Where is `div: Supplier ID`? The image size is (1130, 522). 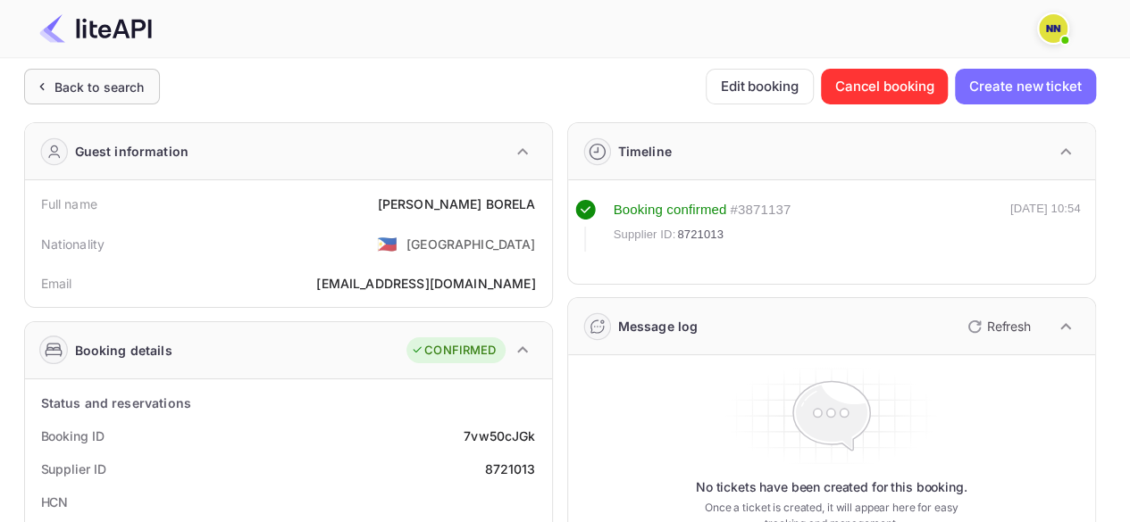 div: Supplier ID is located at coordinates (73, 469).